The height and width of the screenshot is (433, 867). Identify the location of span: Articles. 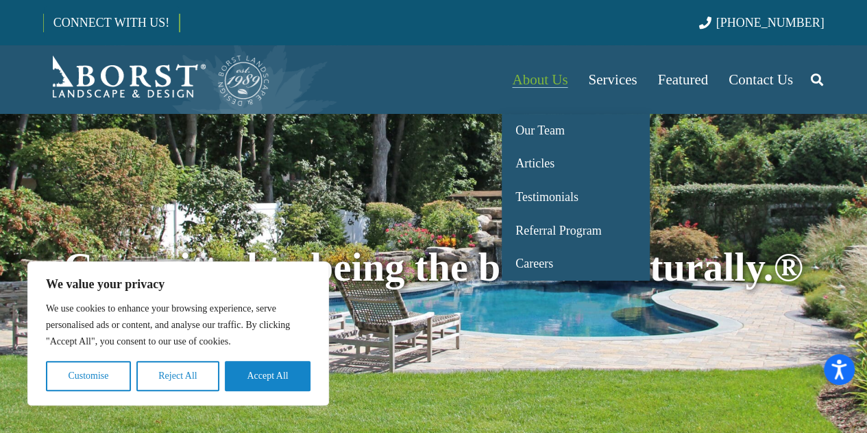
(535, 163).